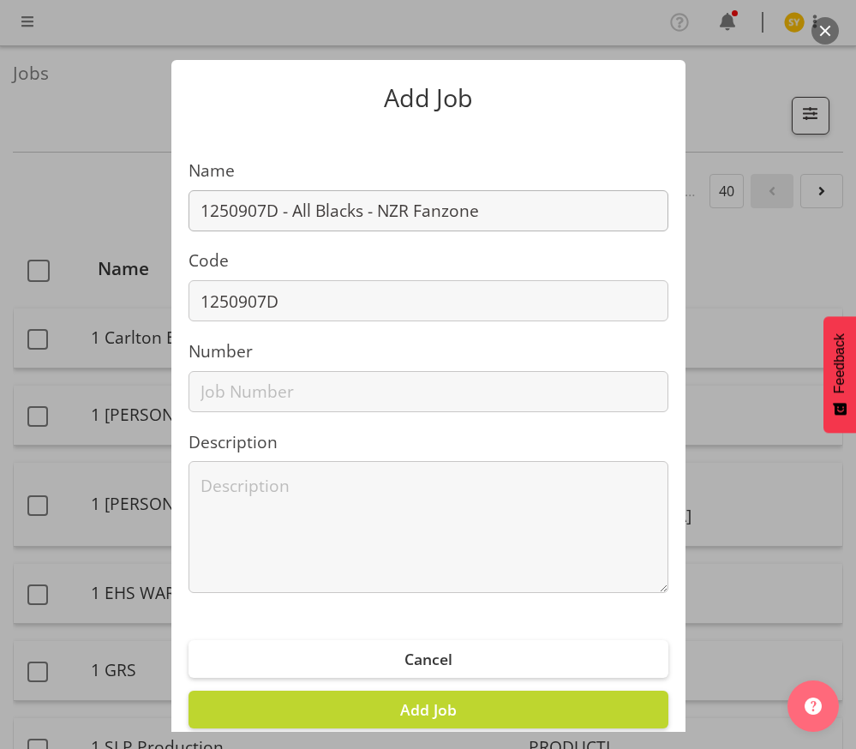  I want to click on input: Job Number, so click(429, 392).